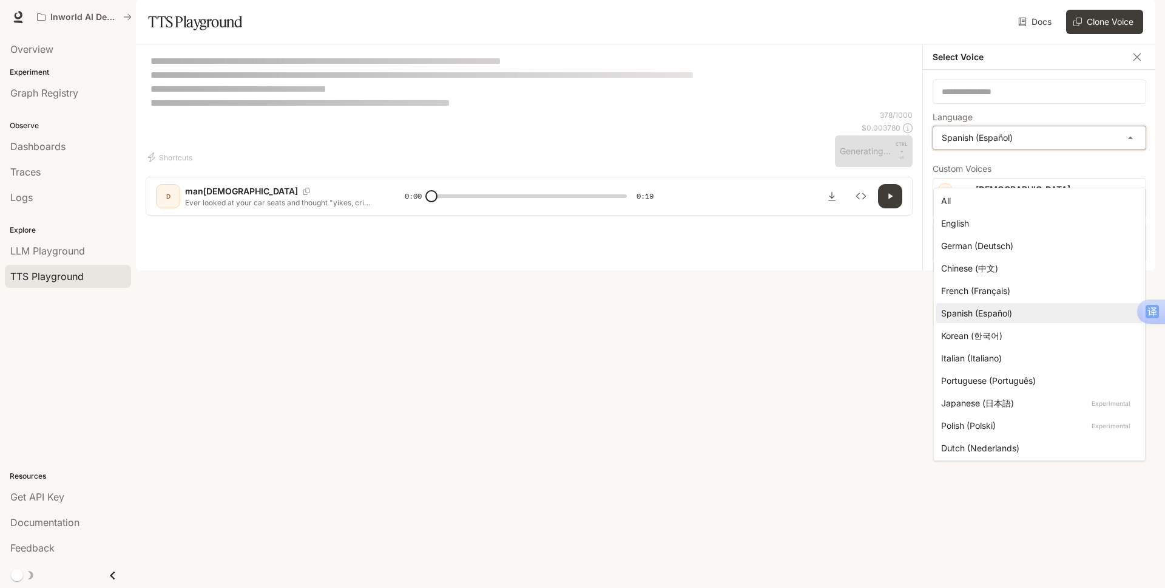 This screenshot has width=1165, height=588. What do you see at coordinates (1037, 357) in the screenshot?
I see `div: Italian (Italiano)` at bounding box center [1037, 357].